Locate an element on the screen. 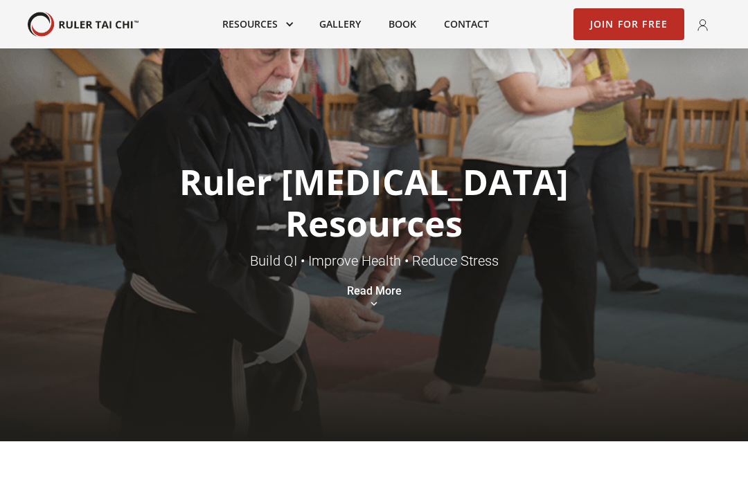 This screenshot has height=489, width=748. a: home is located at coordinates (83, 24).